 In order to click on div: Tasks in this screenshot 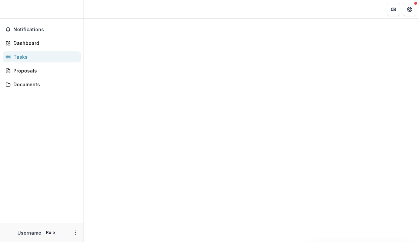, I will do `click(44, 57)`.